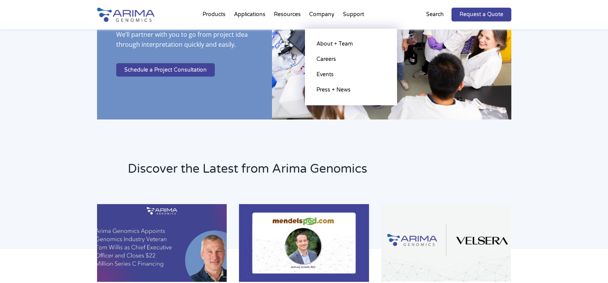 The image size is (608, 283). What do you see at coordinates (351, 75) in the screenshot?
I see `a: Events` at bounding box center [351, 75].